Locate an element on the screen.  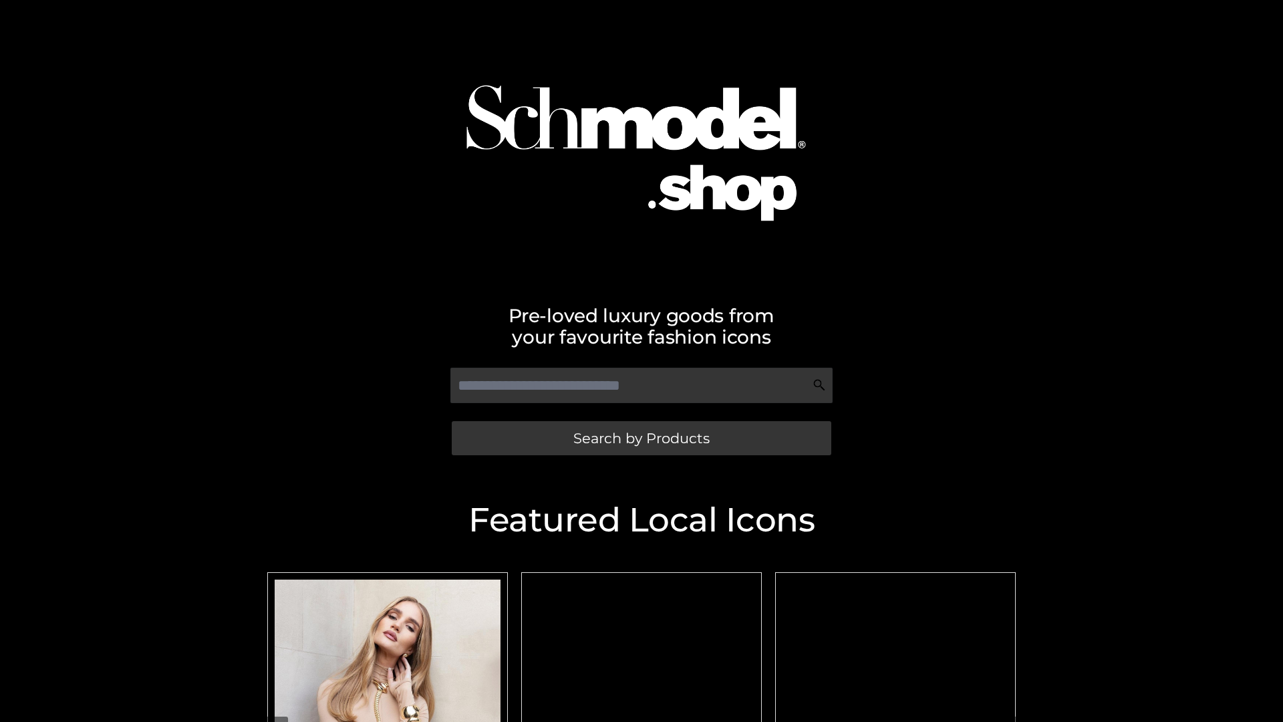
h2: Featured Local Icons​ is located at coordinates (642, 520).